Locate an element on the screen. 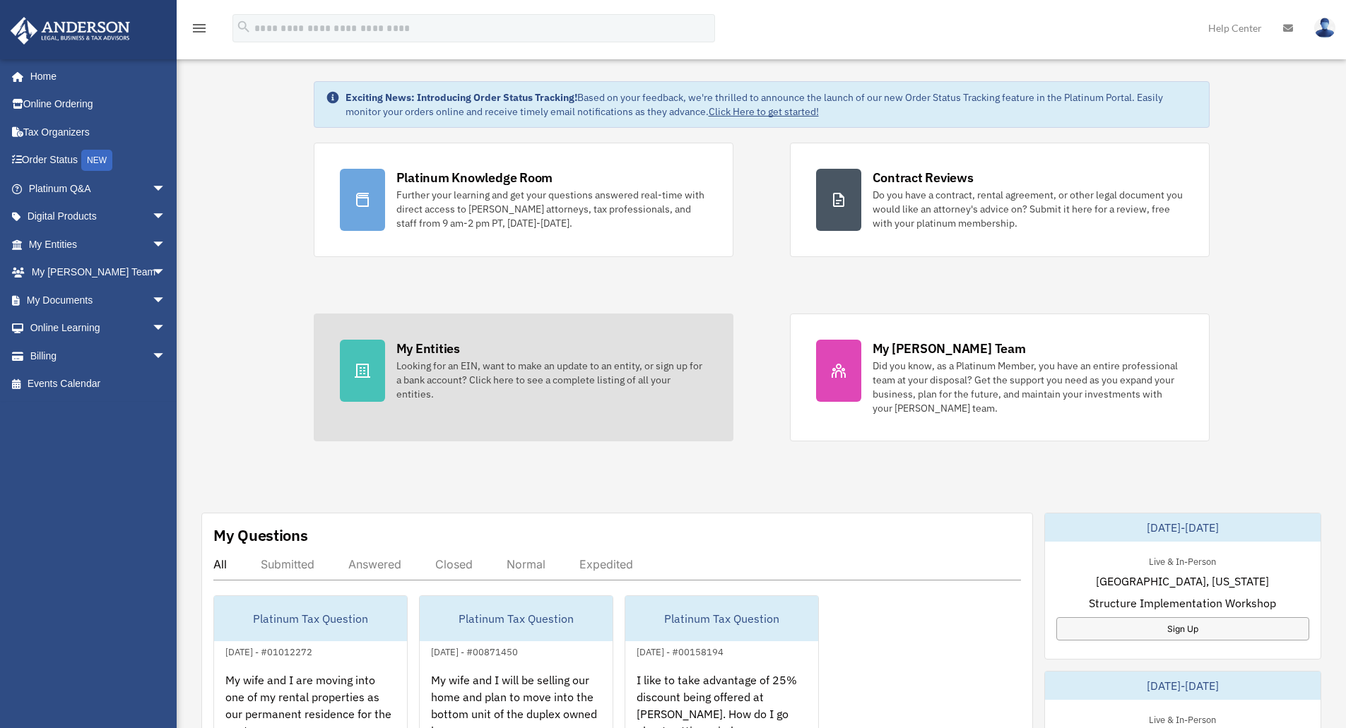  strong: Exciting News: Introducing Order Status Tracking! is located at coordinates (461, 97).